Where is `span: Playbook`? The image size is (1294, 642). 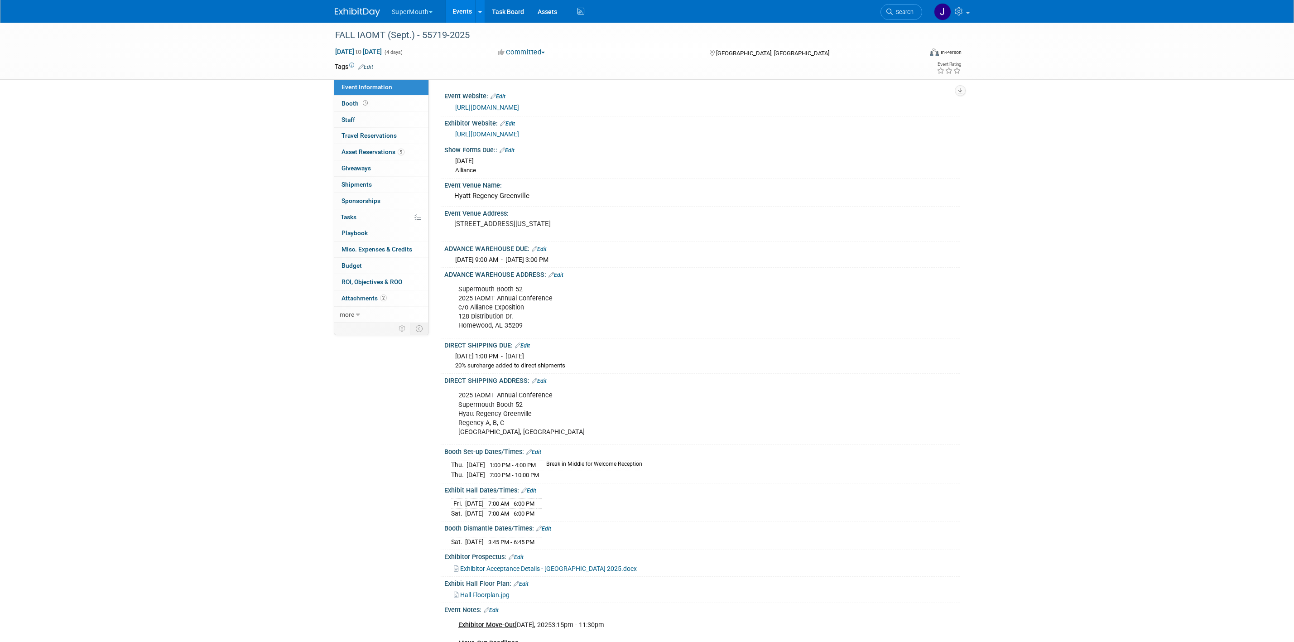 span: Playbook is located at coordinates (355, 233).